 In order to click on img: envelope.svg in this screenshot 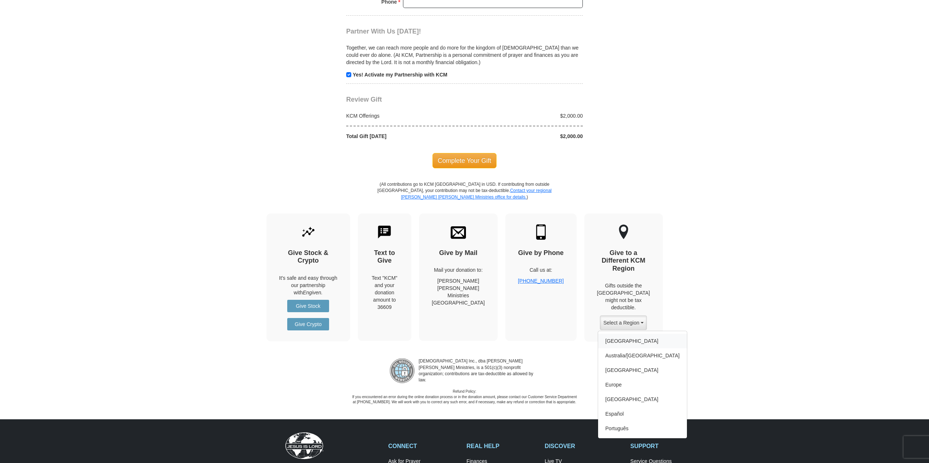, I will do `click(459, 232)`.